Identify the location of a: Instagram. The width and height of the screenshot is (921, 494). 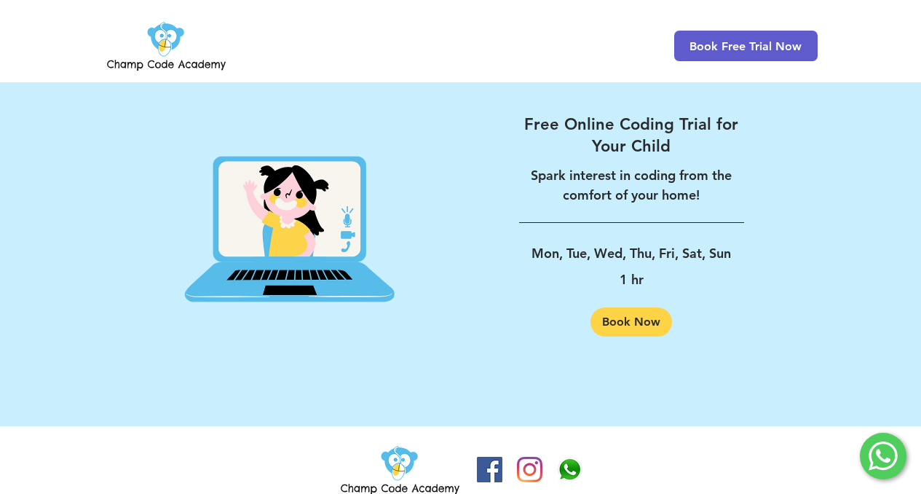
(529, 469).